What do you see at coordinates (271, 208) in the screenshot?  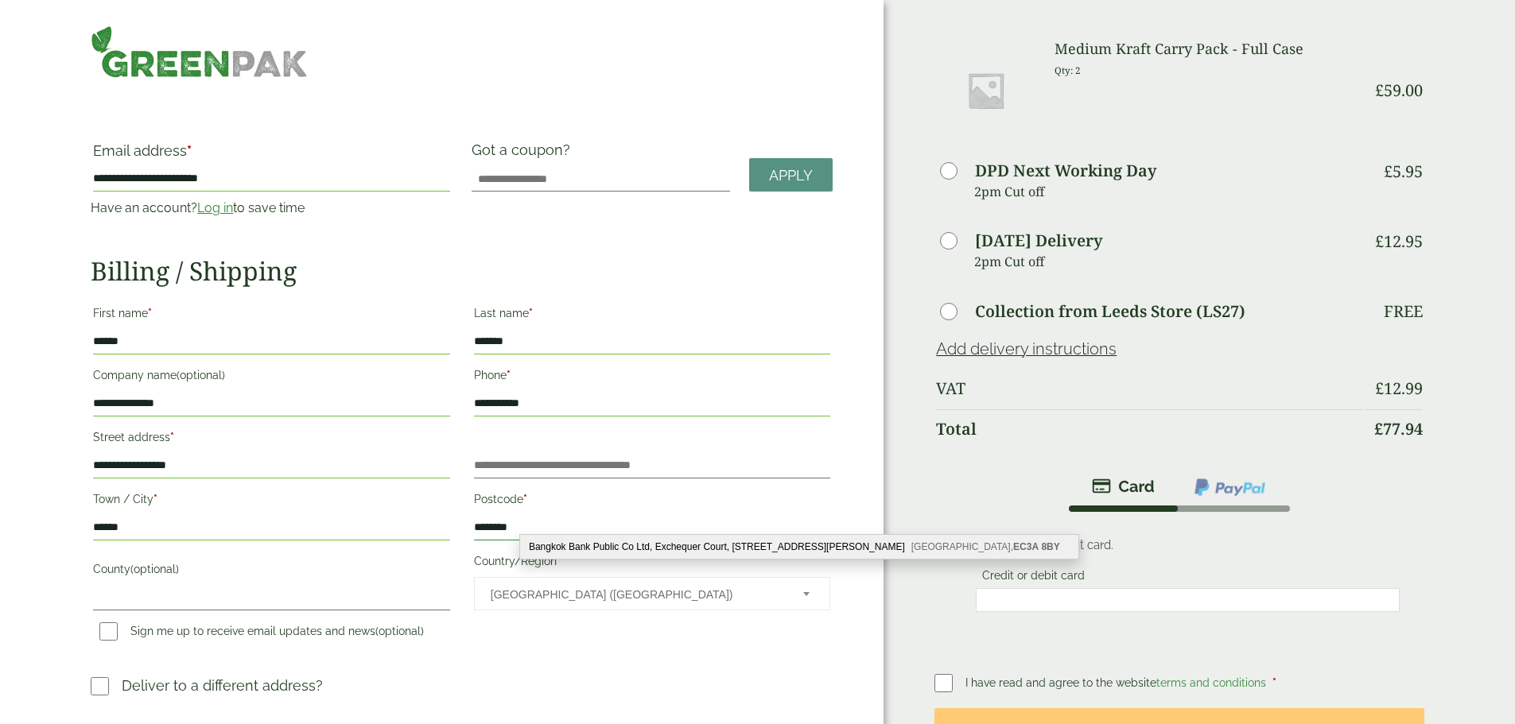 I see `p: Have an account? to save time` at bounding box center [271, 208].